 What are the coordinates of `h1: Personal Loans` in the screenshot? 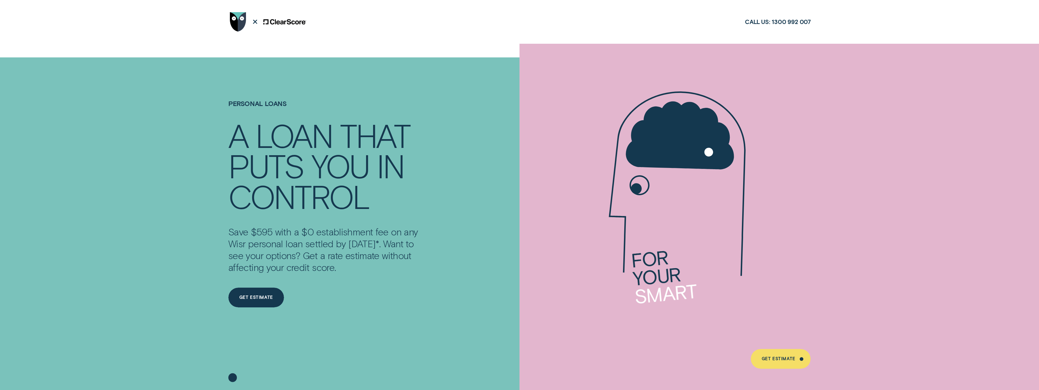 It's located at (323, 110).